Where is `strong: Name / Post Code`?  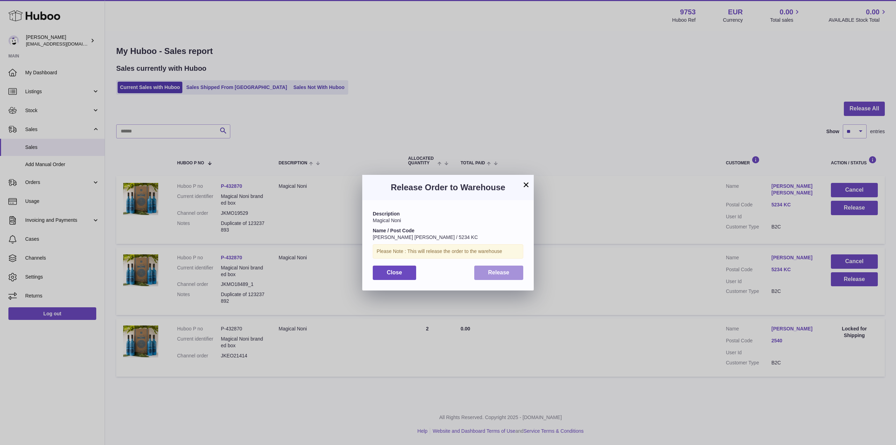 strong: Name / Post Code is located at coordinates (393, 230).